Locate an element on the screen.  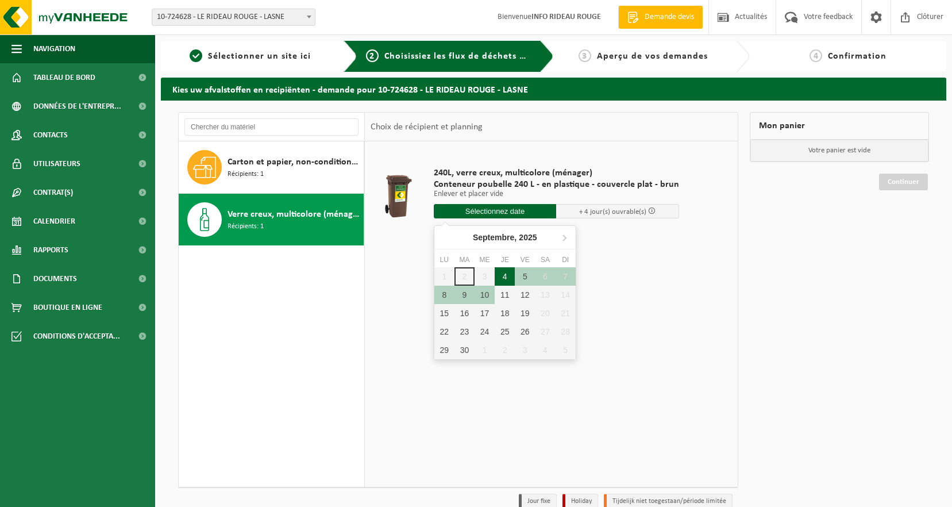
div: 25 is located at coordinates (504, 332).